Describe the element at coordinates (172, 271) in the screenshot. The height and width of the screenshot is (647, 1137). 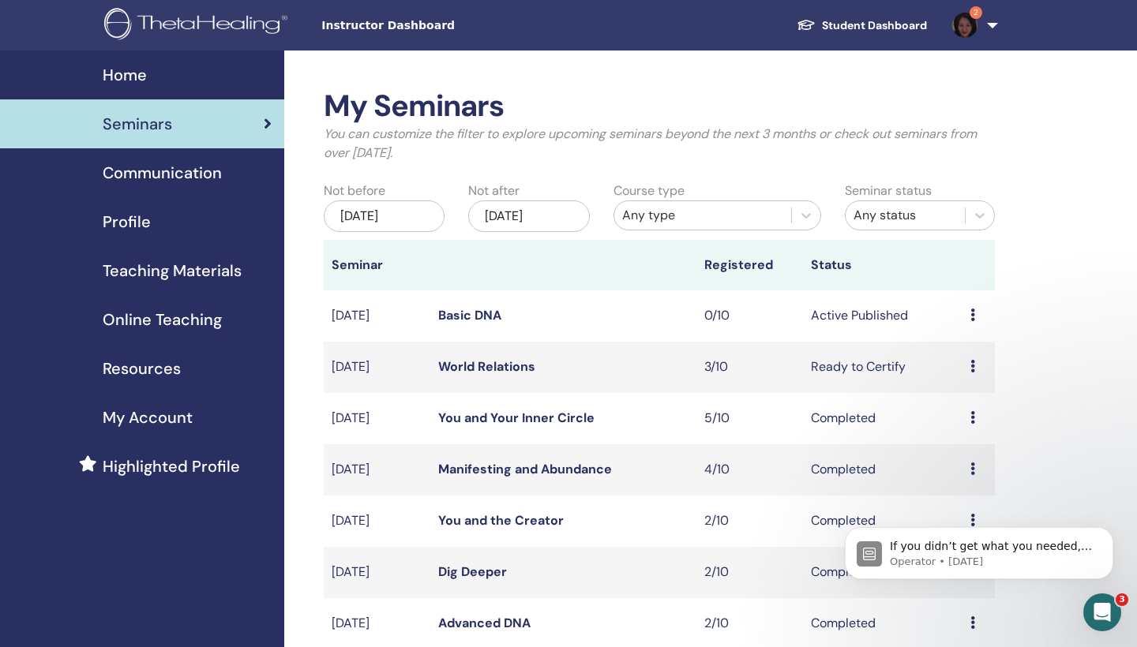
I see `span: Teaching Materials` at that location.